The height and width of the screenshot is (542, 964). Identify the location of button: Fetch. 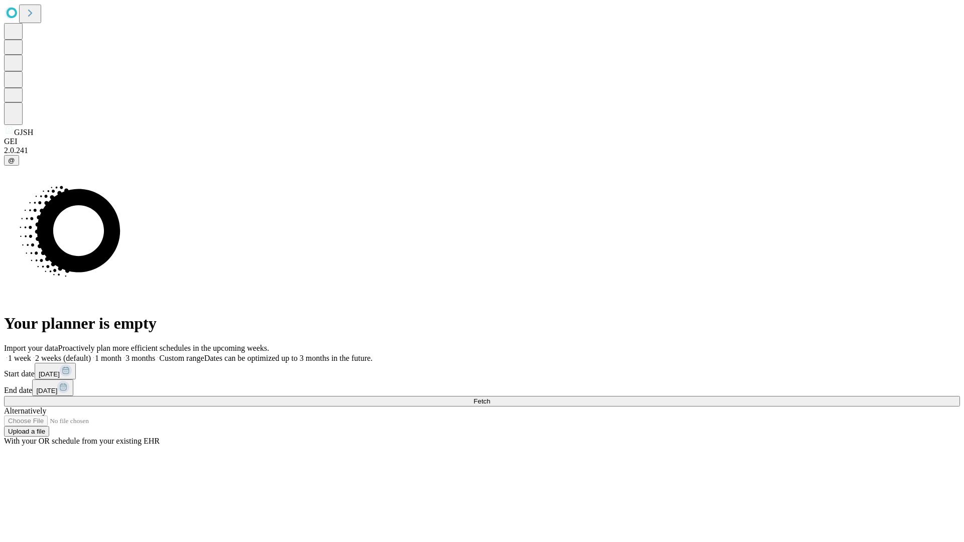
(482, 401).